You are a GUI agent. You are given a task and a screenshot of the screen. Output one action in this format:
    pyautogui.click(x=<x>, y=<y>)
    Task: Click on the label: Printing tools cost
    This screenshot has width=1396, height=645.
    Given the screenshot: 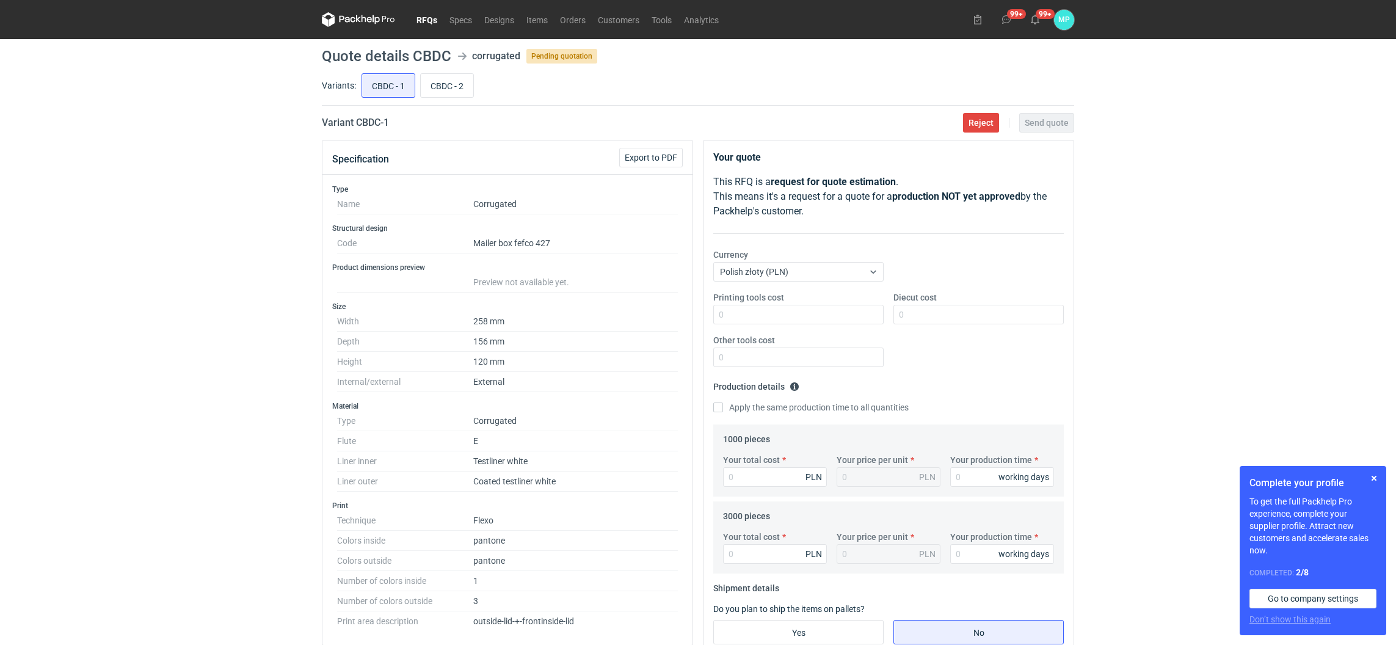 What is the action you would take?
    pyautogui.click(x=749, y=297)
    